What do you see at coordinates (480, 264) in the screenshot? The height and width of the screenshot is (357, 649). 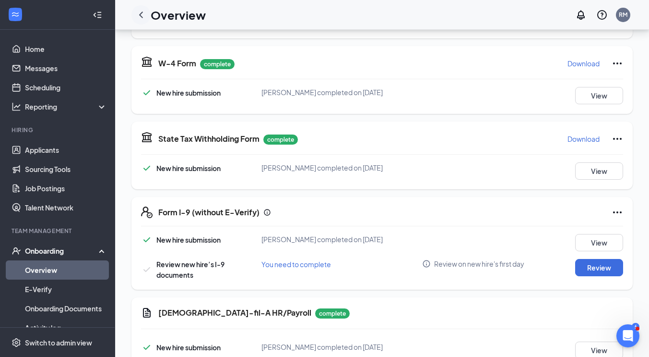 I see `span: Review on new hire's first day` at bounding box center [480, 264].